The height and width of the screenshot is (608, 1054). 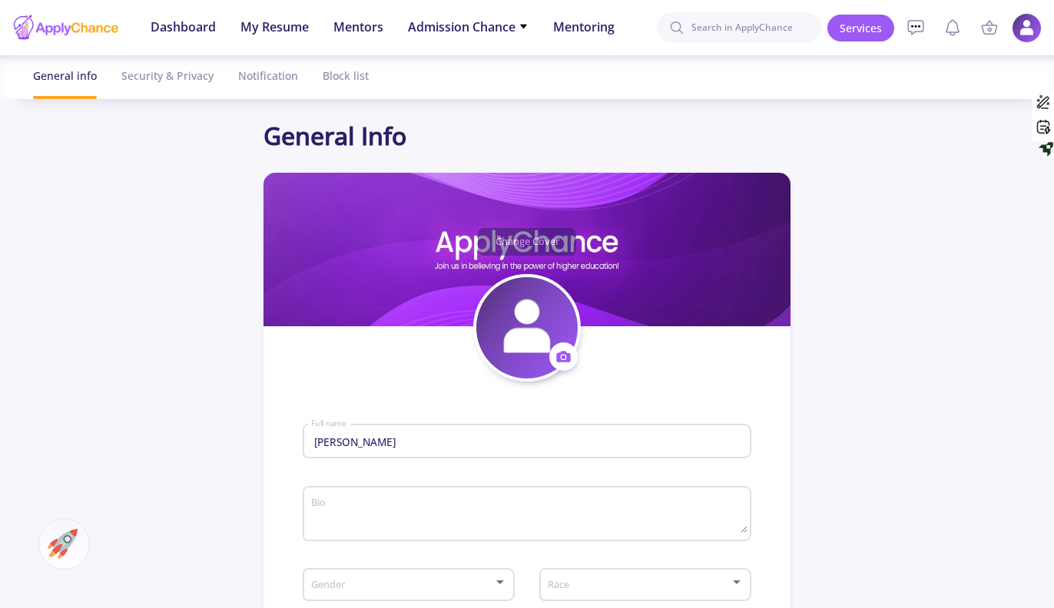 I want to click on input: Search in ApplyChance, so click(x=739, y=28).